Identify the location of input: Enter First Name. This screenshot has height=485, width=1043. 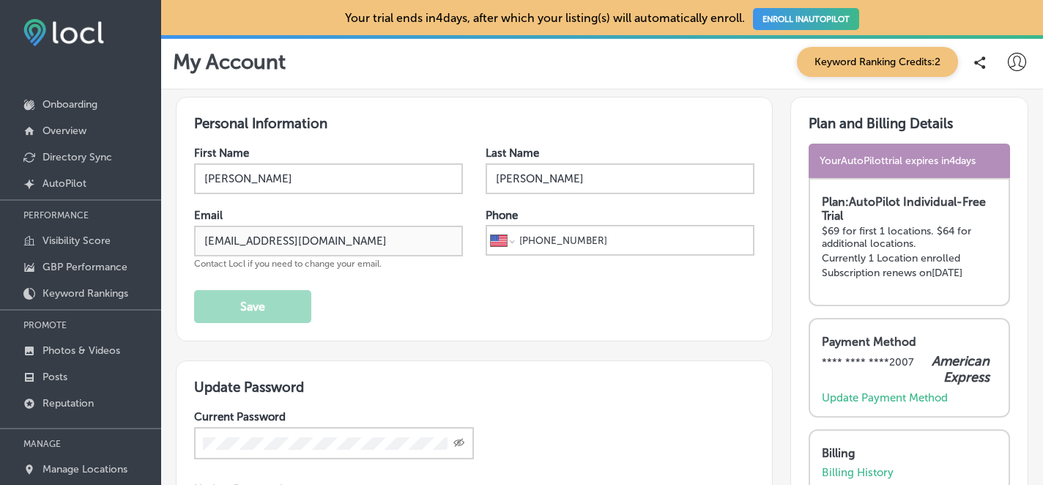
(328, 179).